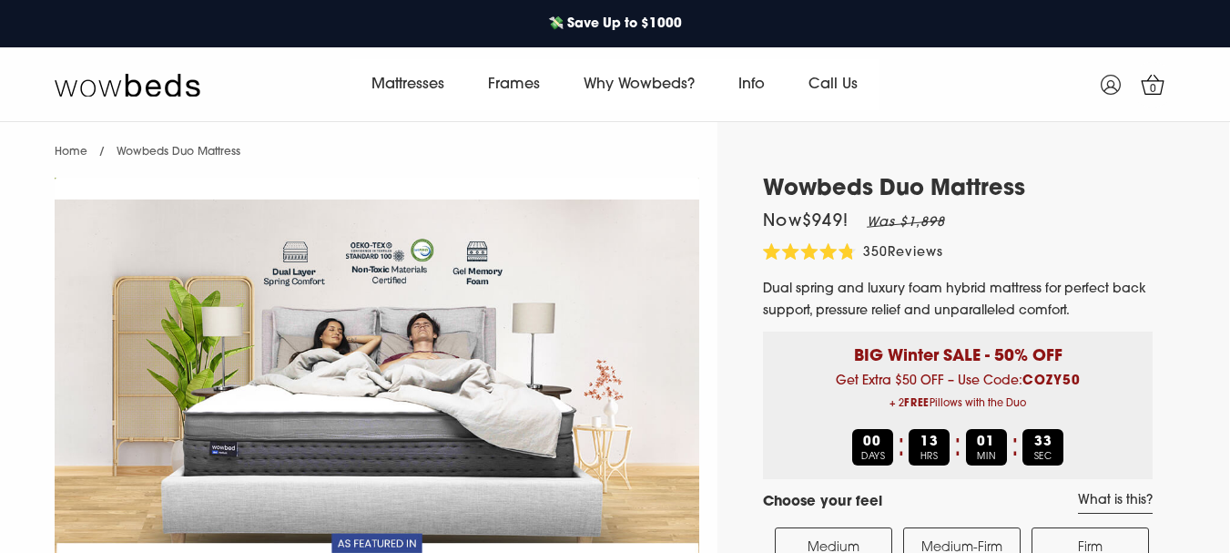  I want to click on div: DAYS, so click(872, 447).